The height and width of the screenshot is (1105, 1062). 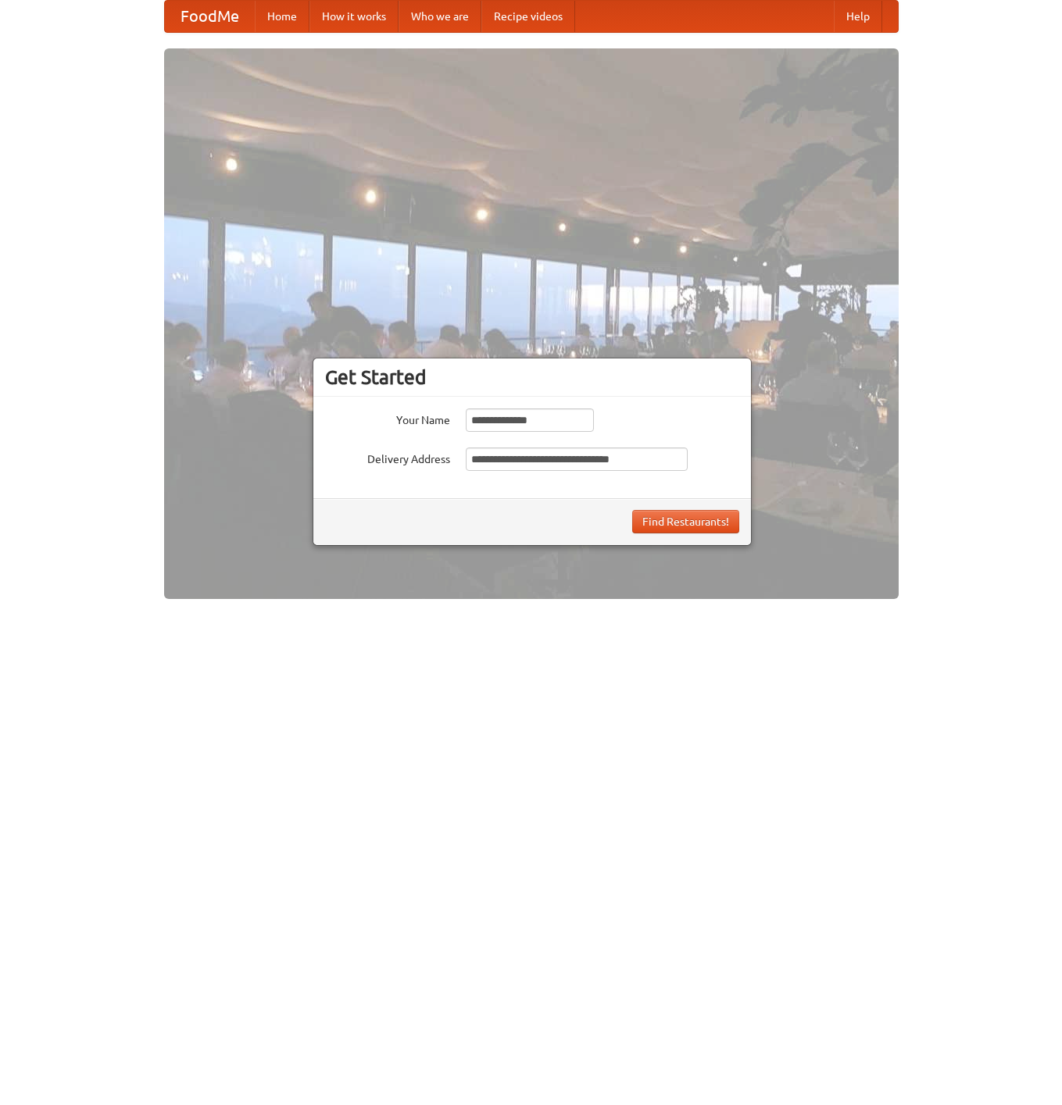 I want to click on h3: Get Started, so click(x=532, y=377).